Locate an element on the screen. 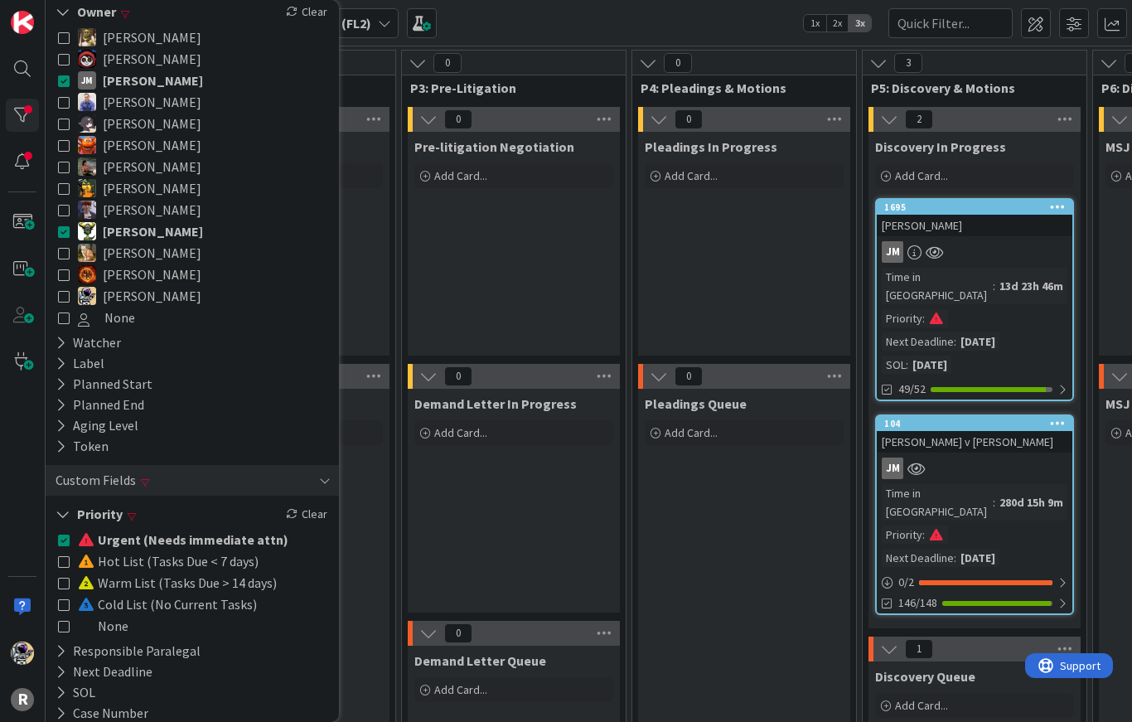 The width and height of the screenshot is (1132, 722). button: Priority is located at coordinates (89, 514).